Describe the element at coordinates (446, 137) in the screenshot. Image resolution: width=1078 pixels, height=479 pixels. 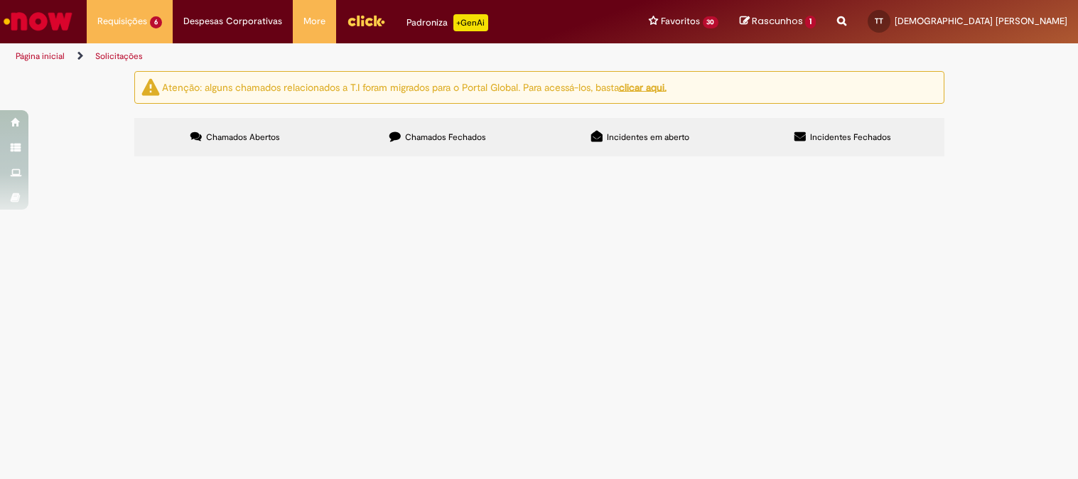
I see `span: Chamados Fechados` at that location.